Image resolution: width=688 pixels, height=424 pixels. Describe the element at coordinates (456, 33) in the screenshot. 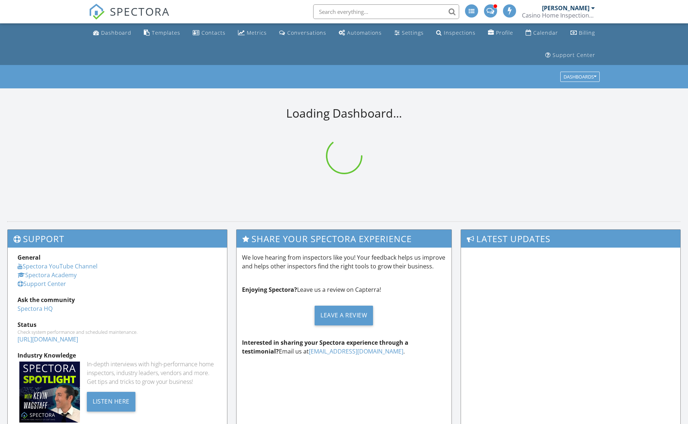

I see `a: Inspections` at that location.